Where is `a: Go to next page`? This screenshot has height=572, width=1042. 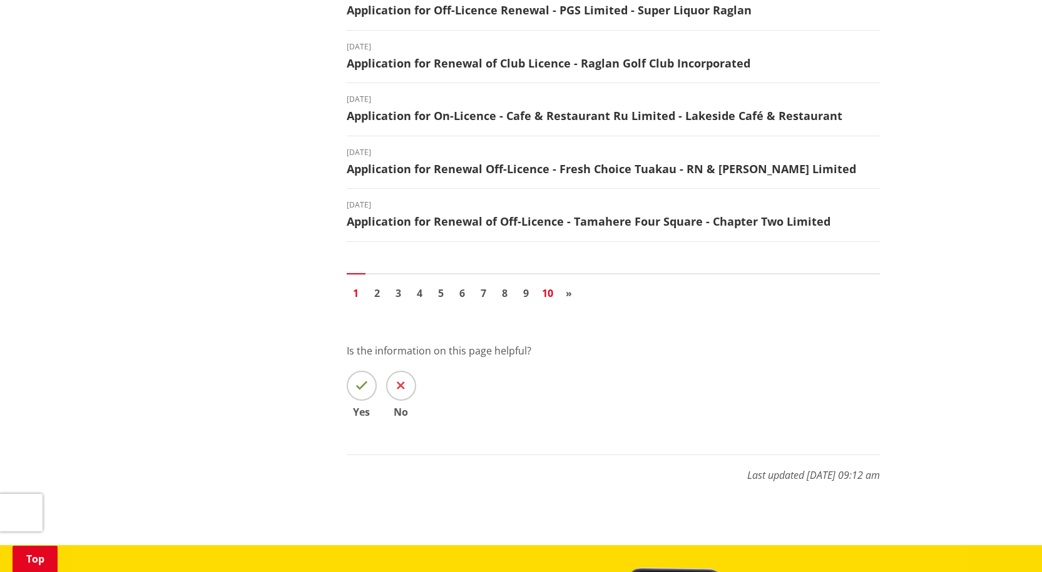
a: Go to next page is located at coordinates (569, 293).